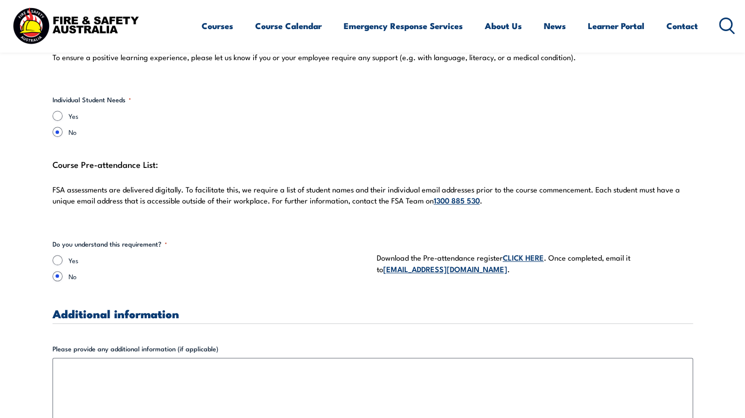  Describe the element at coordinates (535, 263) in the screenshot. I see `p: Download the Pre-attendance register . Once completed, email it to .` at that location.